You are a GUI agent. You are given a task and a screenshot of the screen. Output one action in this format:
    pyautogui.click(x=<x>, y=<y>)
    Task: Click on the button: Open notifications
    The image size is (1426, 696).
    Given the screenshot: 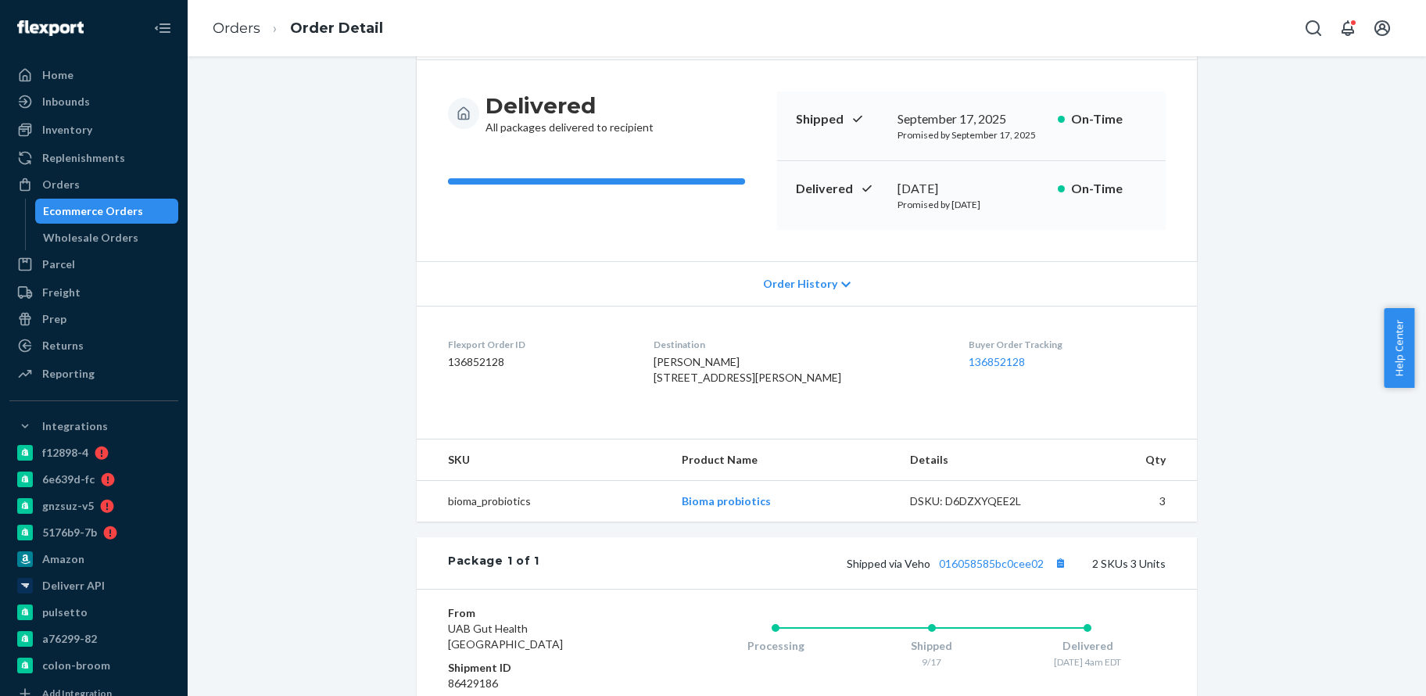 What is the action you would take?
    pyautogui.click(x=1348, y=28)
    